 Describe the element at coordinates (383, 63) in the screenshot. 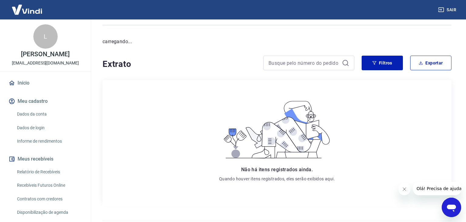

I see `button: Filtros` at that location.